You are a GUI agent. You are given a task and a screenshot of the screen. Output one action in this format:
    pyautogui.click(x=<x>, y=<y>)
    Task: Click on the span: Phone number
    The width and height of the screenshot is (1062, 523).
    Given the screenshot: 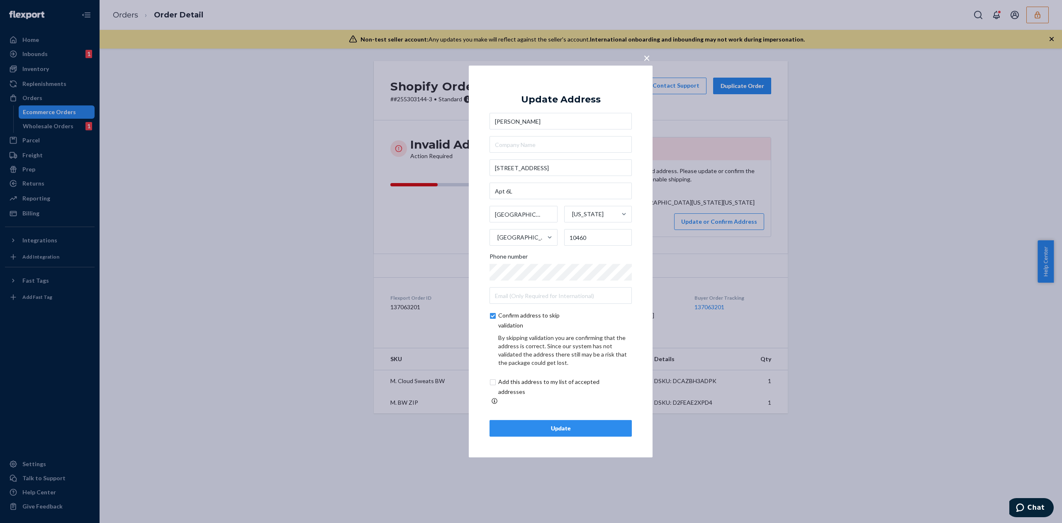 What is the action you would take?
    pyautogui.click(x=509, y=258)
    